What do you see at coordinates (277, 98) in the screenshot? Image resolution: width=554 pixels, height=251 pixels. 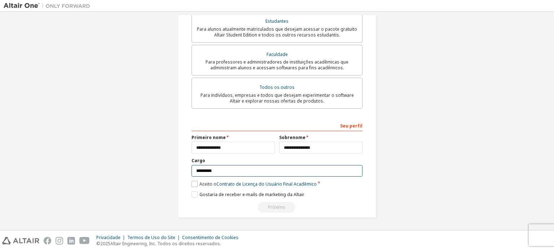 I see `font: Para indivíduos, empresas e todos que desejam experimentar o software Altair e explorar nossas of...` at bounding box center [277, 98].